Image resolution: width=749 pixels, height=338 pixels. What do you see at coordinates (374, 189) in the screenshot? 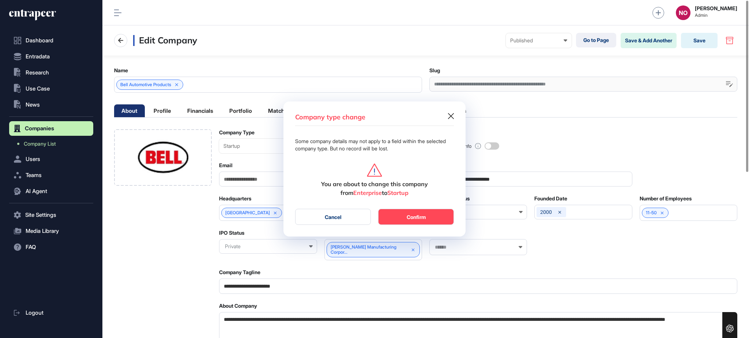
I see `div: You are about to change this company from to` at bounding box center [374, 189].